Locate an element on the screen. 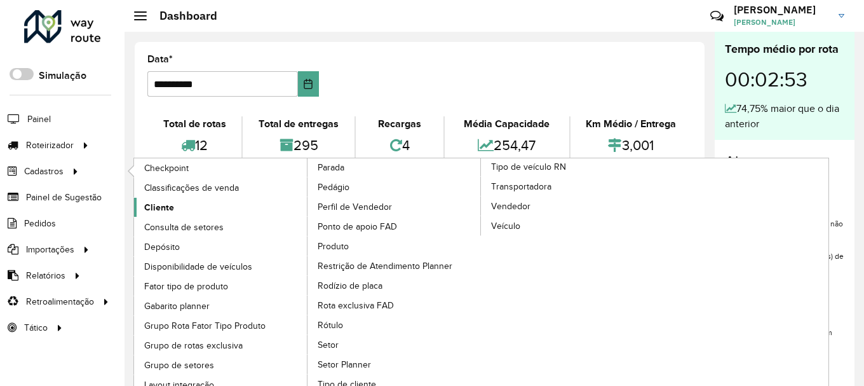  label: Data is located at coordinates (160, 59).